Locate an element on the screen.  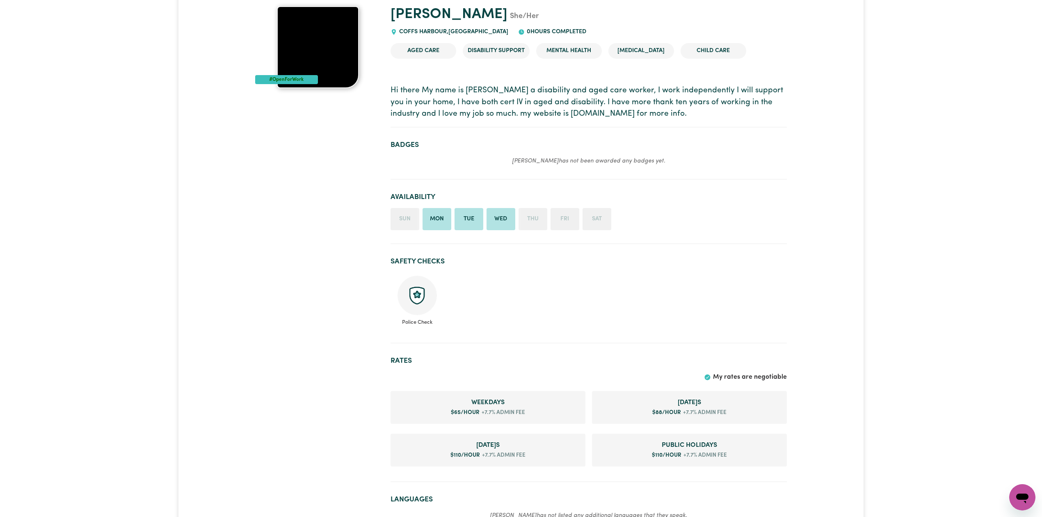
span: She/Her is located at coordinates (523, 16).